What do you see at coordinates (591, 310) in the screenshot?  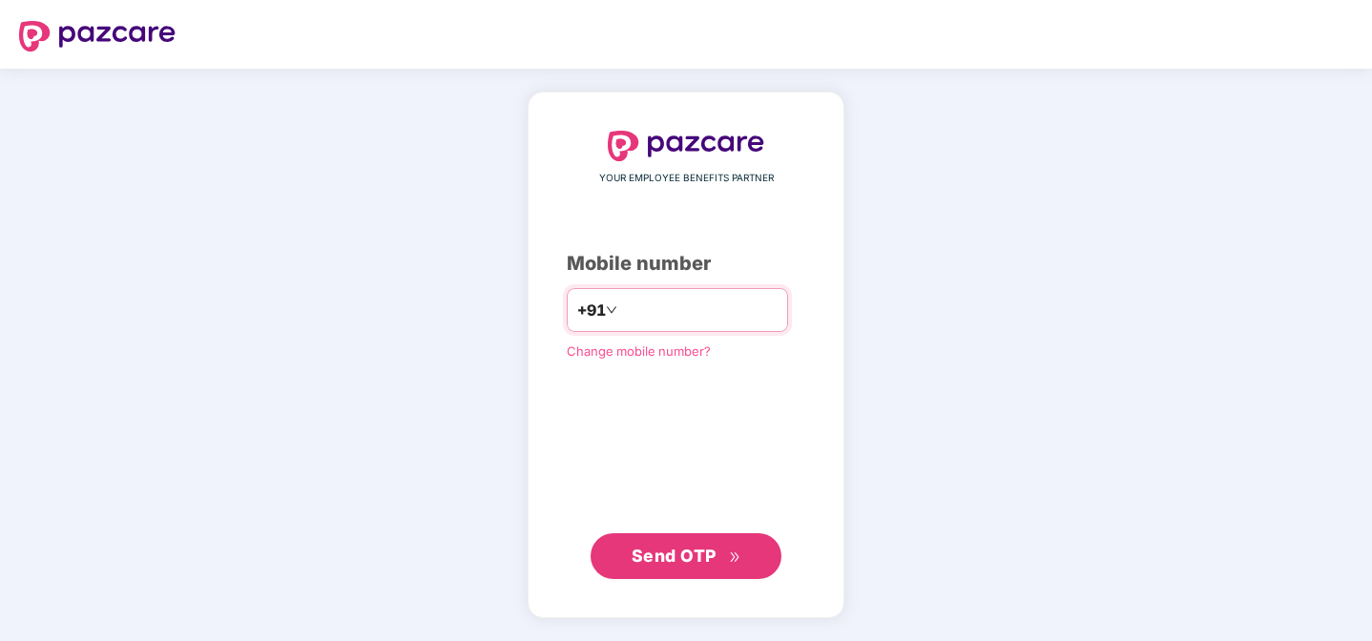 I see `span: +91` at bounding box center [591, 310].